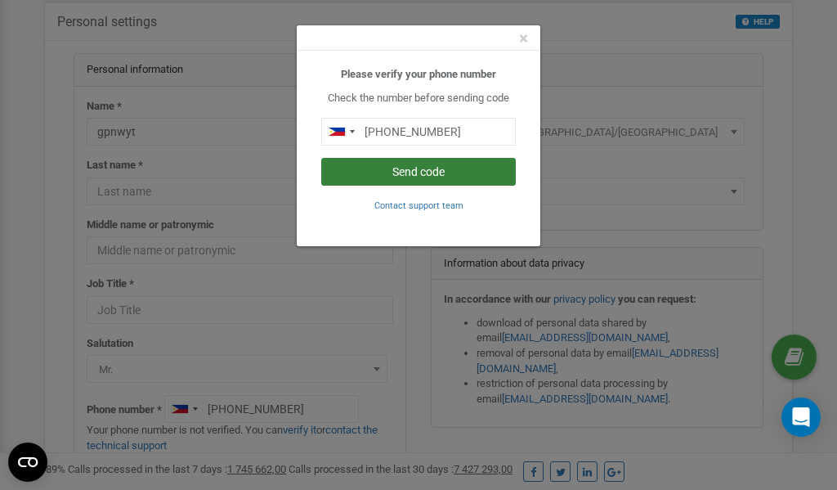 This screenshot has width=837, height=490. Describe the element at coordinates (801, 417) in the screenshot. I see `div: Open Intercom Messenger` at that location.